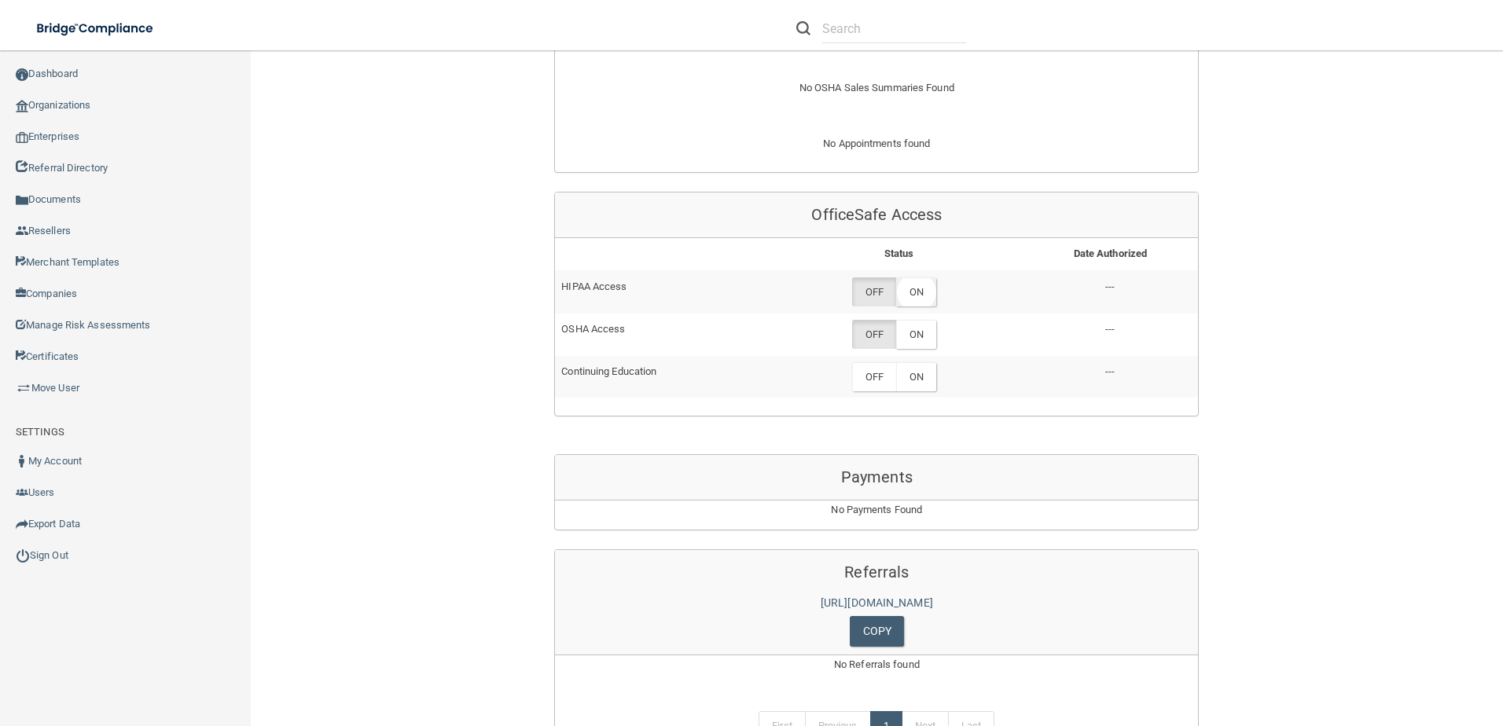 The image size is (1503, 726). Describe the element at coordinates (803, 28) in the screenshot. I see `img: ic-search.3b580494.png` at that location.